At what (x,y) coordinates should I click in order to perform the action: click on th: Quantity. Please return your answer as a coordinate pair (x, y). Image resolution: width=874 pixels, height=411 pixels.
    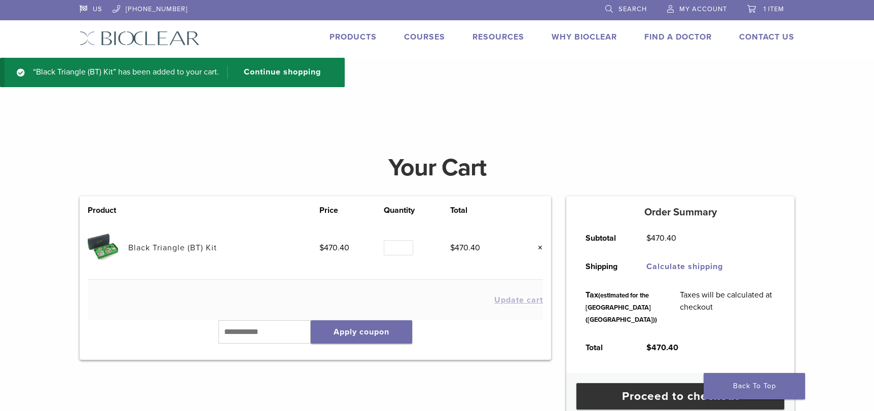
    Looking at the image, I should click on (417, 210).